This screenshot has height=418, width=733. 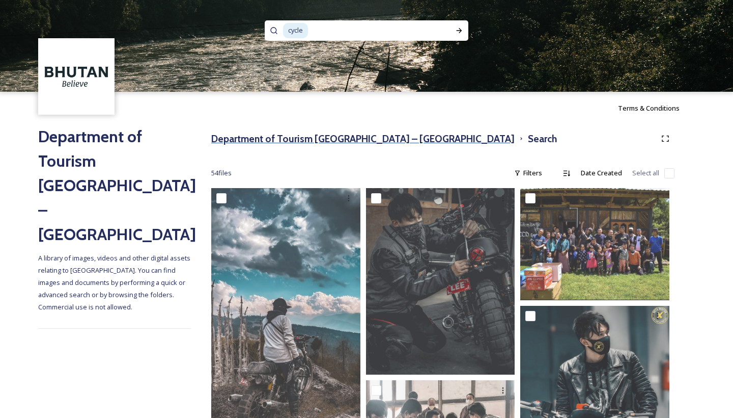 What do you see at coordinates (295, 30) in the screenshot?
I see `span: cycle` at bounding box center [295, 30].